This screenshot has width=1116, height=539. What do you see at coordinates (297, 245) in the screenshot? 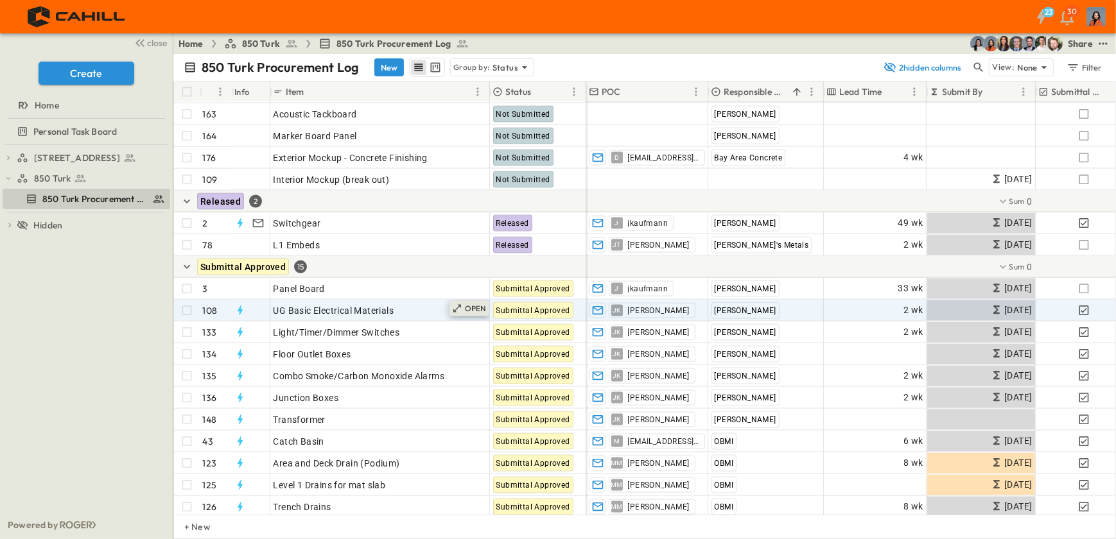
I see `span: L1 Embeds` at bounding box center [297, 245].